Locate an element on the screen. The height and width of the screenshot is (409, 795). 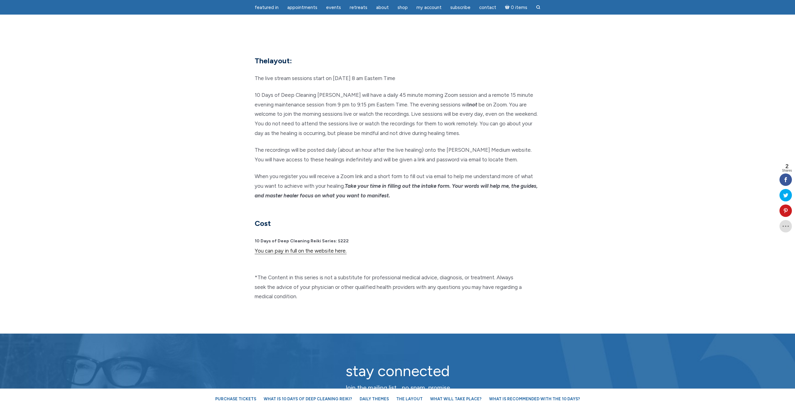
a: What will take place? is located at coordinates (456, 399).